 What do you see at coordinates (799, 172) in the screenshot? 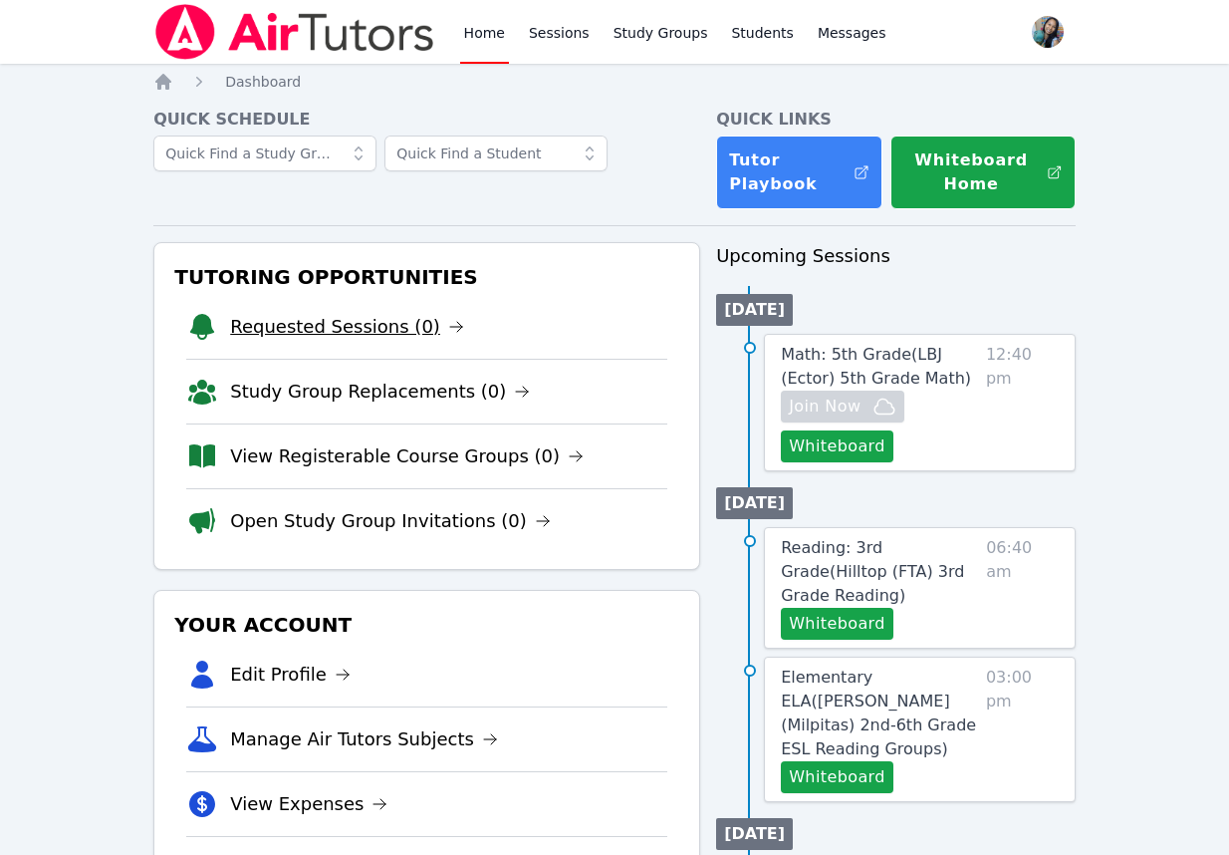
I see `a: Tutor Playbook` at bounding box center [799, 172].